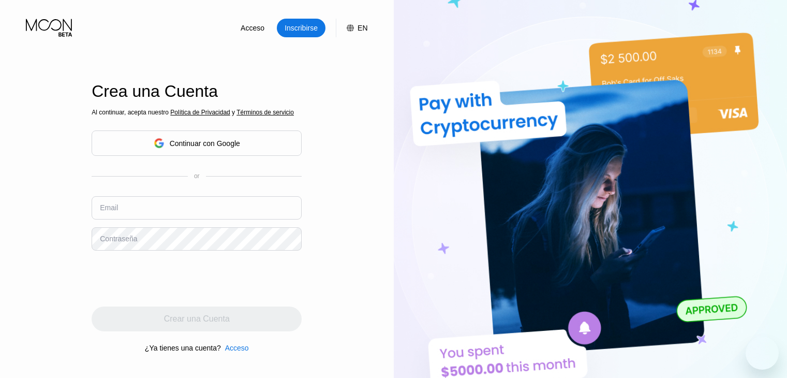 The height and width of the screenshot is (378, 787). Describe the element at coordinates (265, 112) in the screenshot. I see `span: Términos de servicio` at that location.